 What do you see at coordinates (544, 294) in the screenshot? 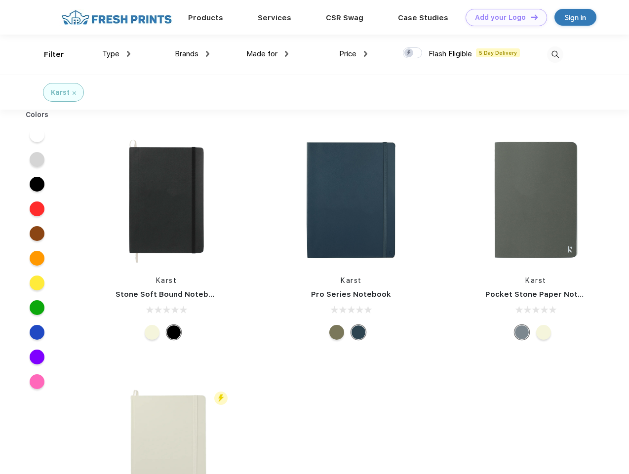
I see `a: Pocket Stone Paper Notebook` at bounding box center [544, 294].